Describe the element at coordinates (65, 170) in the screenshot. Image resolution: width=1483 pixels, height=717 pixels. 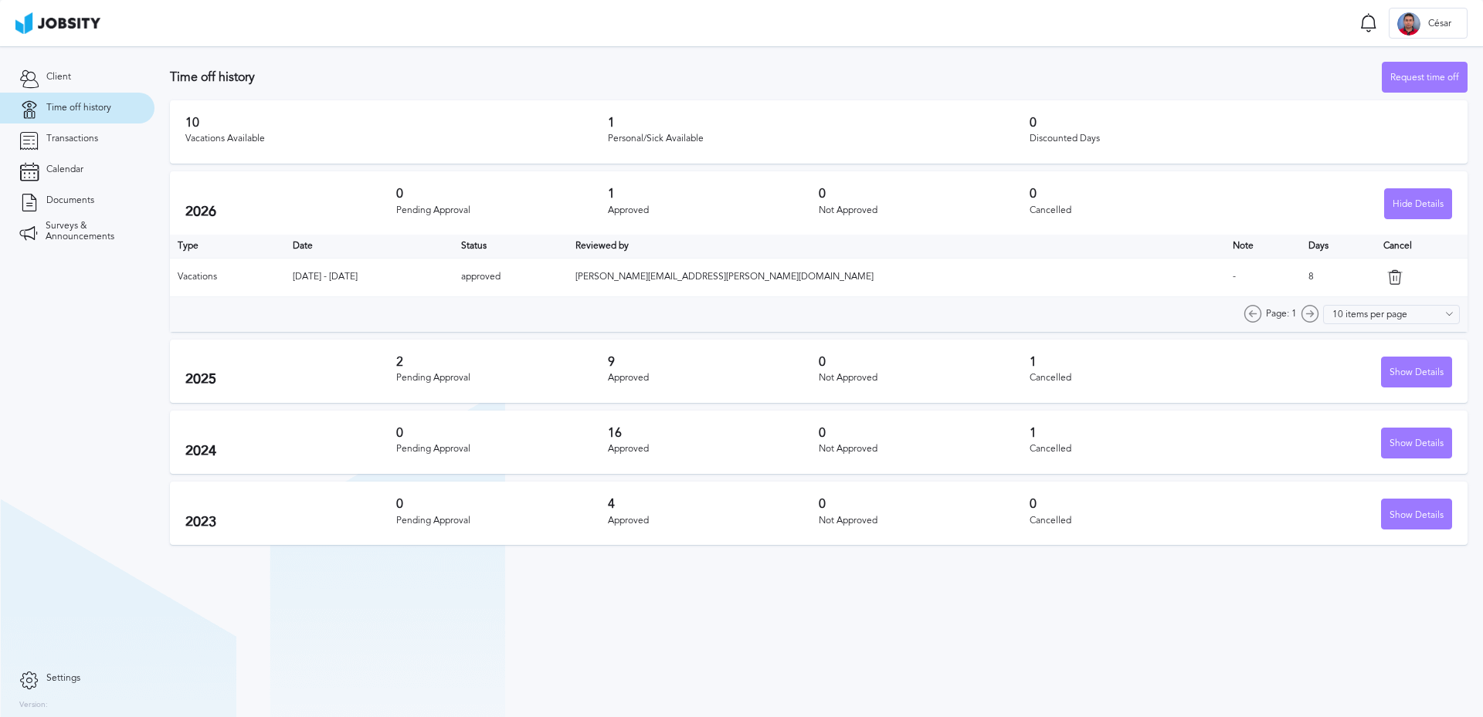
I see `span: Calendar` at that location.